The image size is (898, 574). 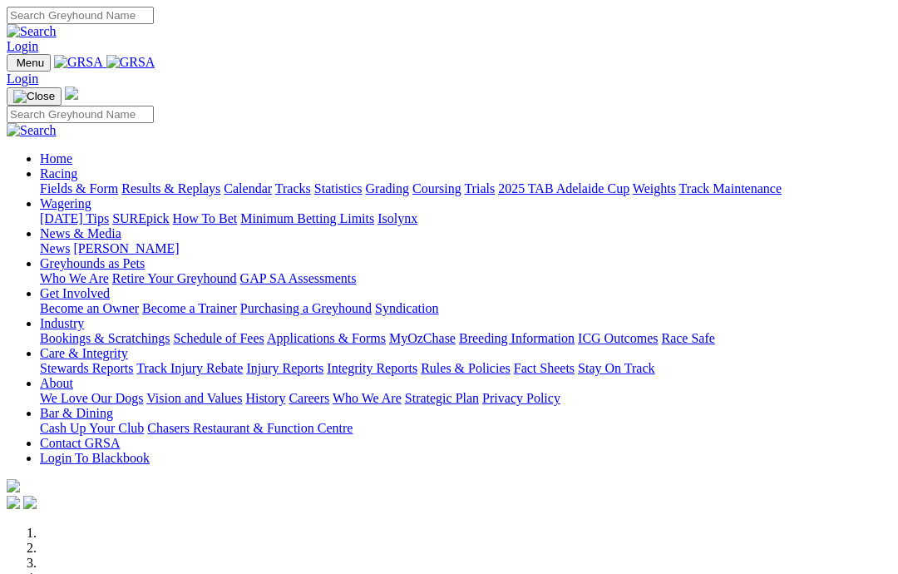 I want to click on img: Close, so click(x=34, y=96).